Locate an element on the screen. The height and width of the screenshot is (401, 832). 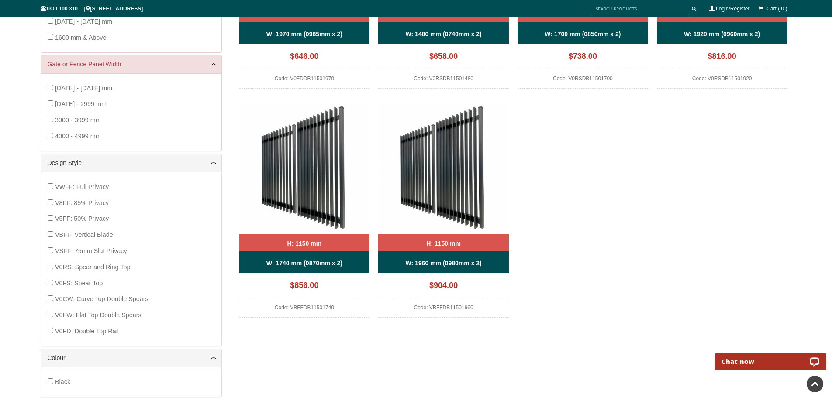
span: V0RS: Spear and Ring Top is located at coordinates (93, 267).